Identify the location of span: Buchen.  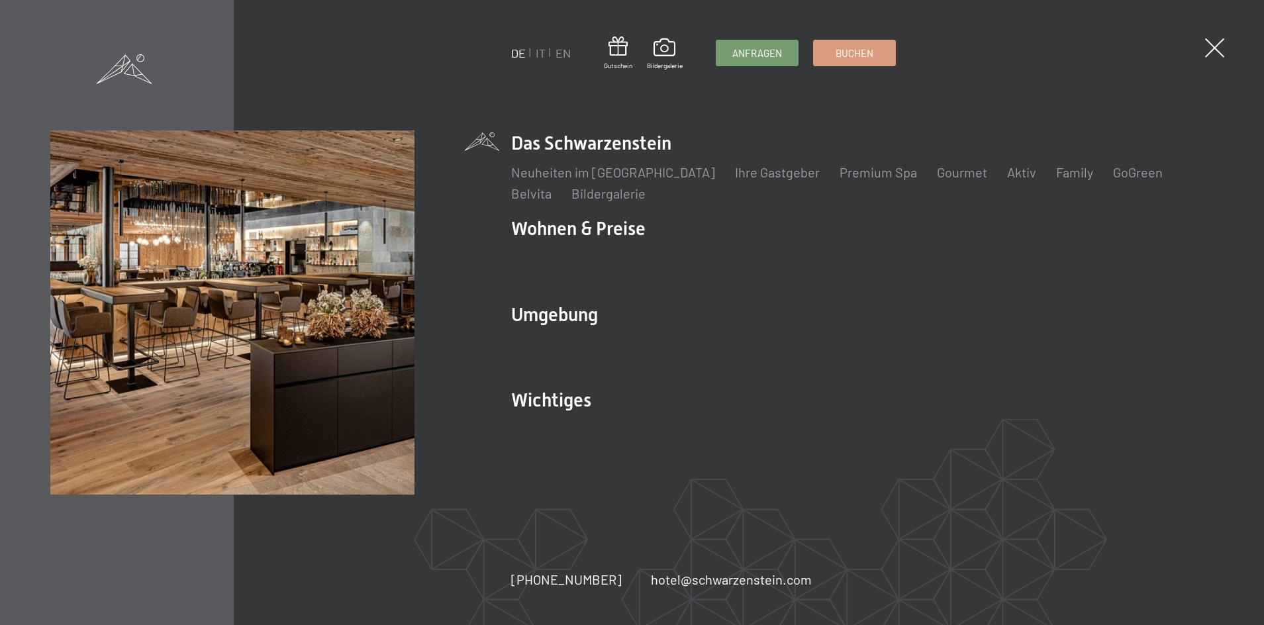
(854, 53).